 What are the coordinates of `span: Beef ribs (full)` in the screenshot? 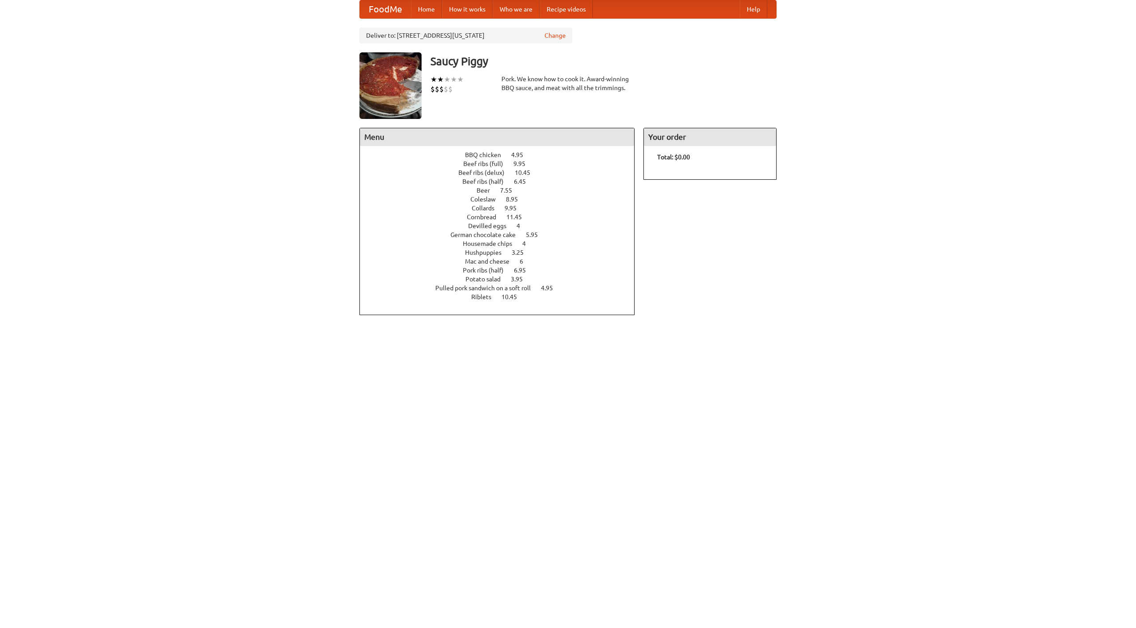 It's located at (488, 164).